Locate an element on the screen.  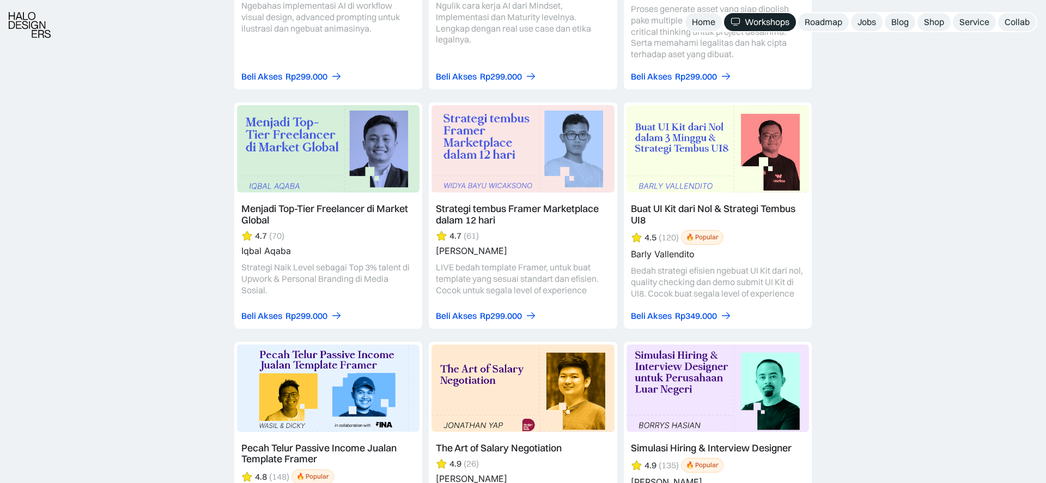
div: Workshops is located at coordinates (767, 22).